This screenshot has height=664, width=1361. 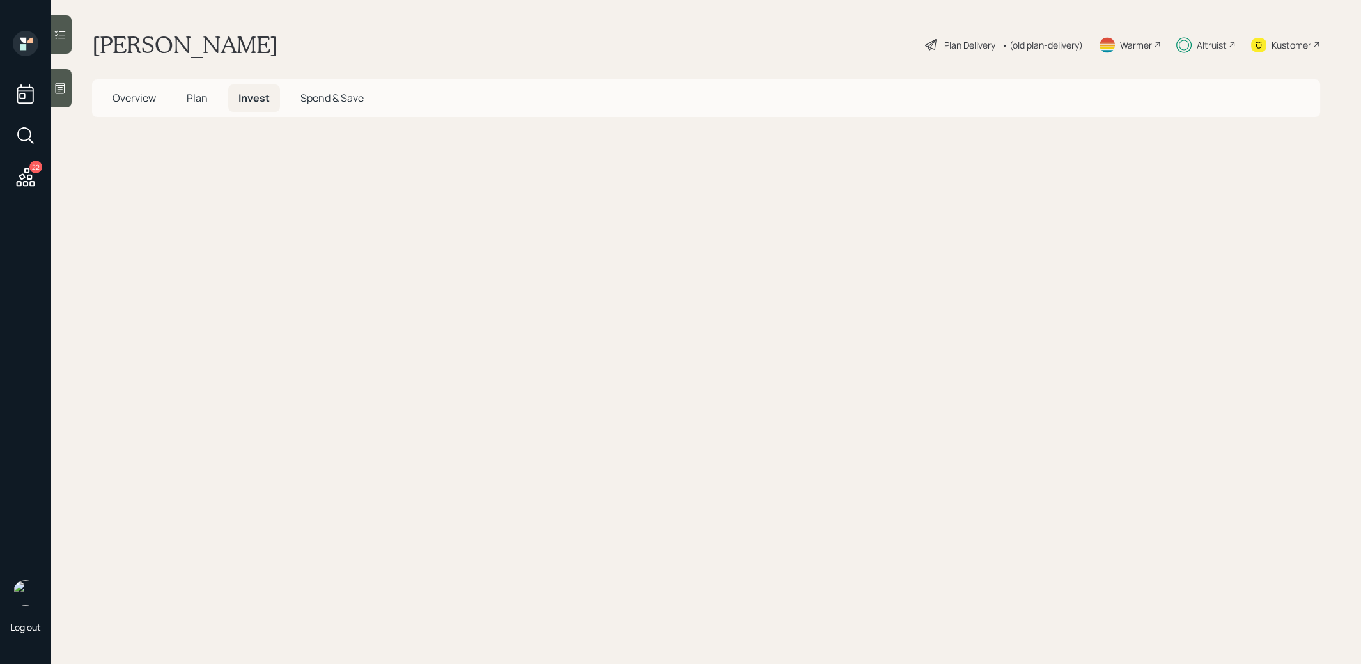 What do you see at coordinates (197, 98) in the screenshot?
I see `span: Plan` at bounding box center [197, 98].